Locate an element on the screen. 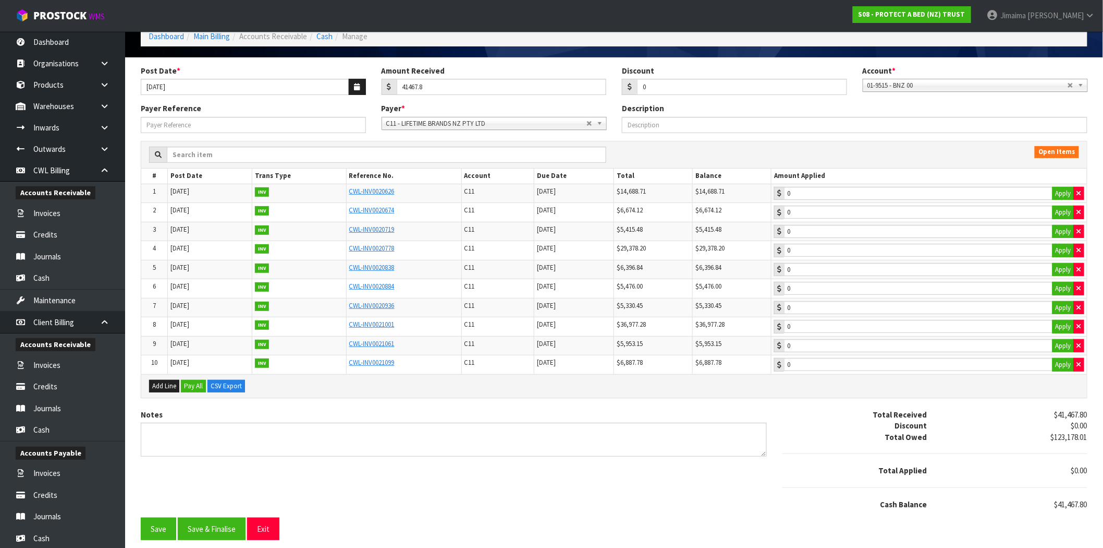 The height and width of the screenshot is (548, 1103). strong: Total Received is located at coordinates (900, 414).